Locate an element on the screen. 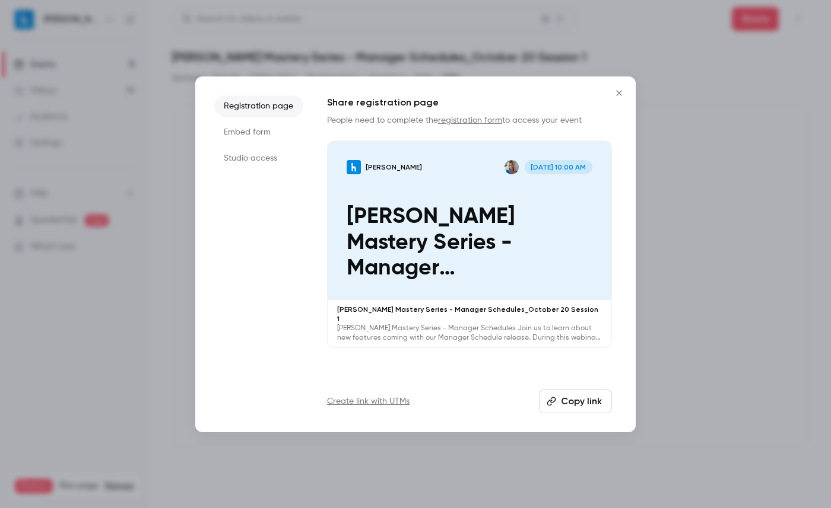  a: Create link with UTMs is located at coordinates (368, 402).